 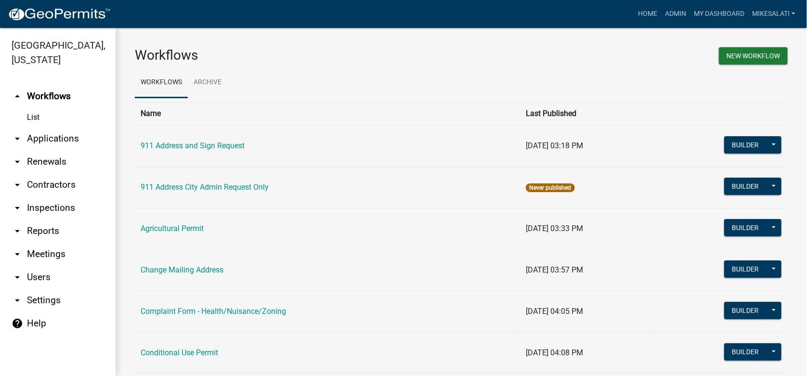 I want to click on a: MikeSalati, so click(x=774, y=14).